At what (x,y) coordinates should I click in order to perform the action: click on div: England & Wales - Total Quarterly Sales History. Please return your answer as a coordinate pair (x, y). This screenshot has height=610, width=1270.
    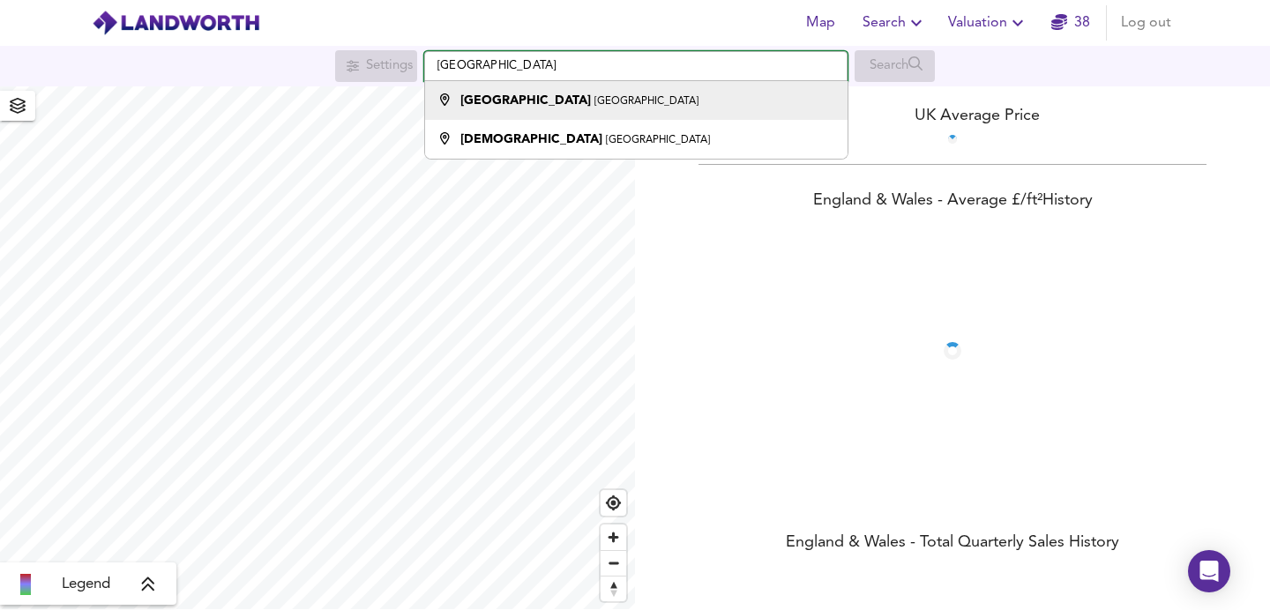
    Looking at the image, I should click on (952, 544).